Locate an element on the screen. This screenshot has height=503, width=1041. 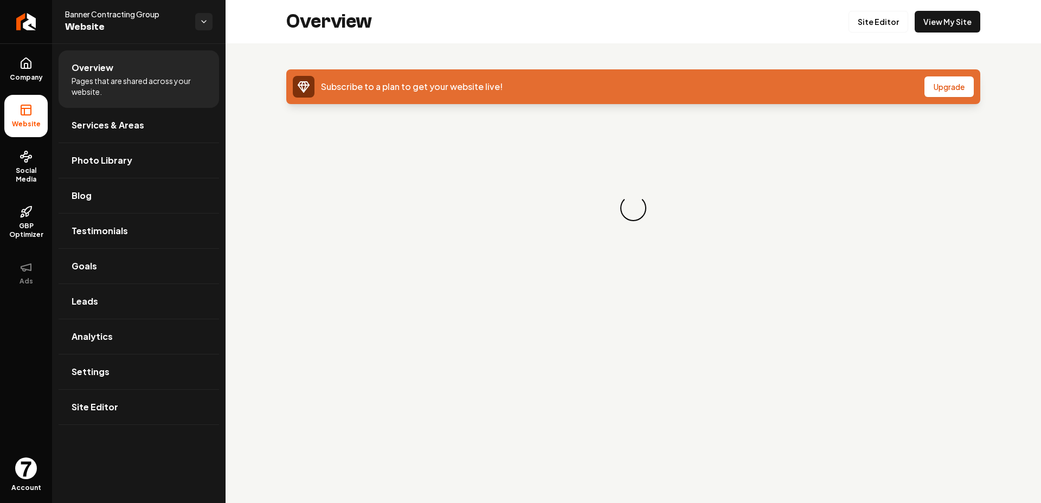
a: Testimonials is located at coordinates (139, 231).